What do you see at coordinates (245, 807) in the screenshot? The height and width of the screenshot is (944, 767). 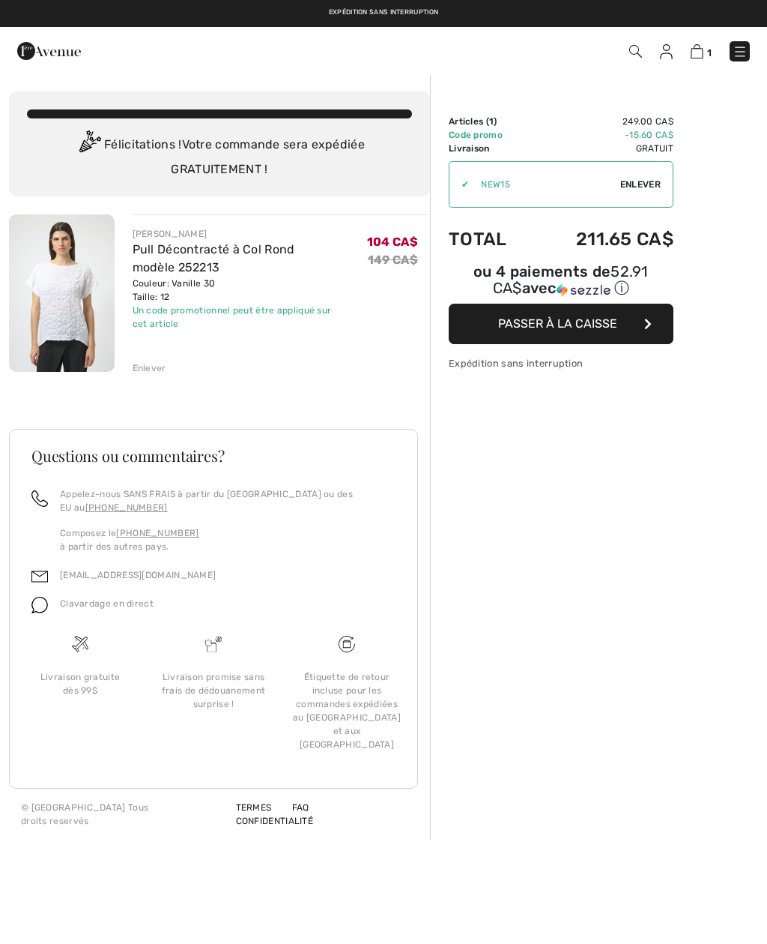 I see `a: Termes` at bounding box center [245, 807].